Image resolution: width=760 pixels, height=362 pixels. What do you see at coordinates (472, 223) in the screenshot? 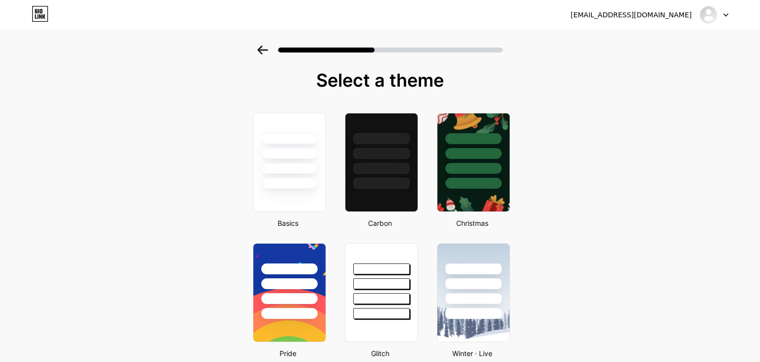
I see `div: Christmas` at bounding box center [472, 223].